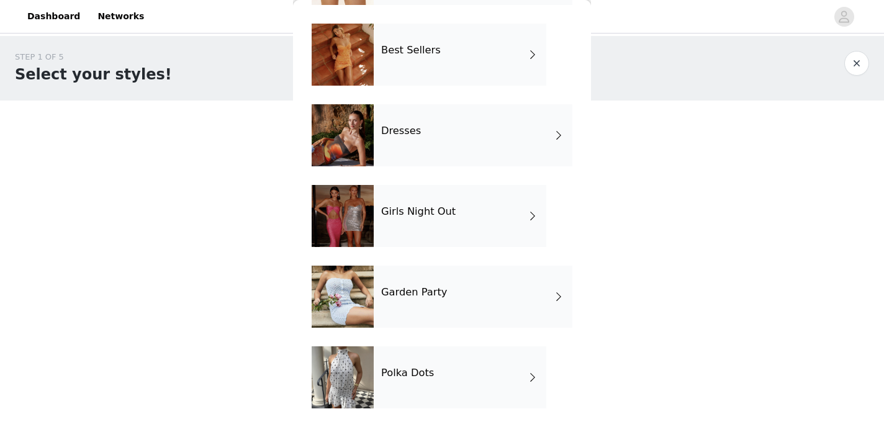  What do you see at coordinates (414, 292) in the screenshot?
I see `h4: Garden Party` at bounding box center [414, 292].